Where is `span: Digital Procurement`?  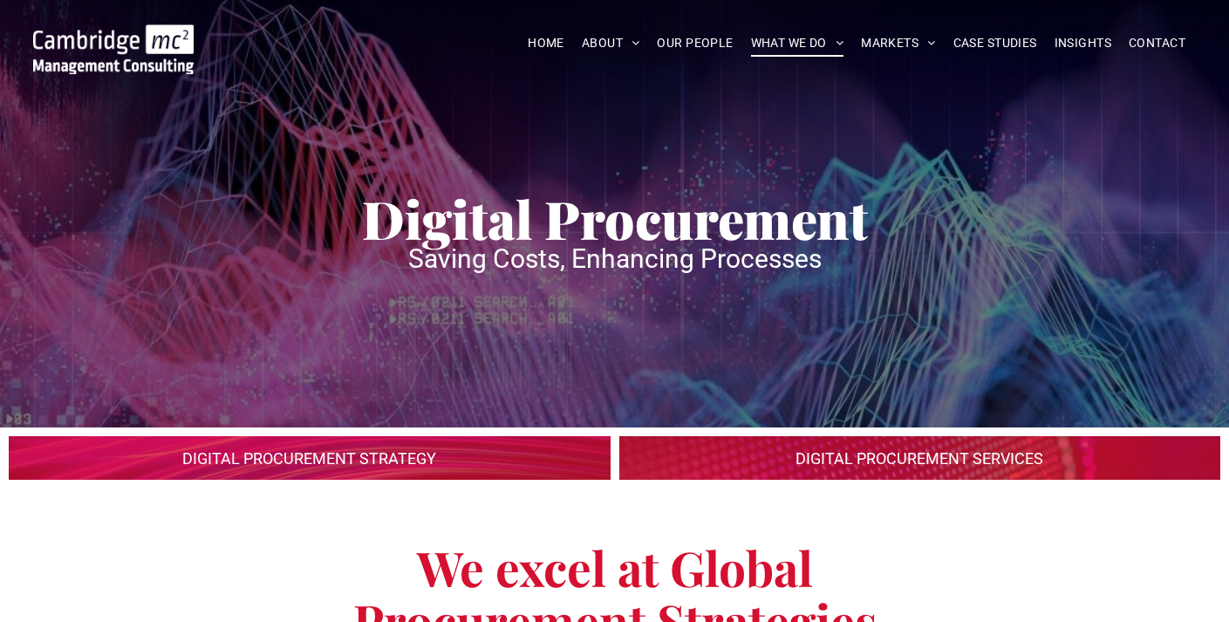 span: Digital Procurement is located at coordinates (615, 218).